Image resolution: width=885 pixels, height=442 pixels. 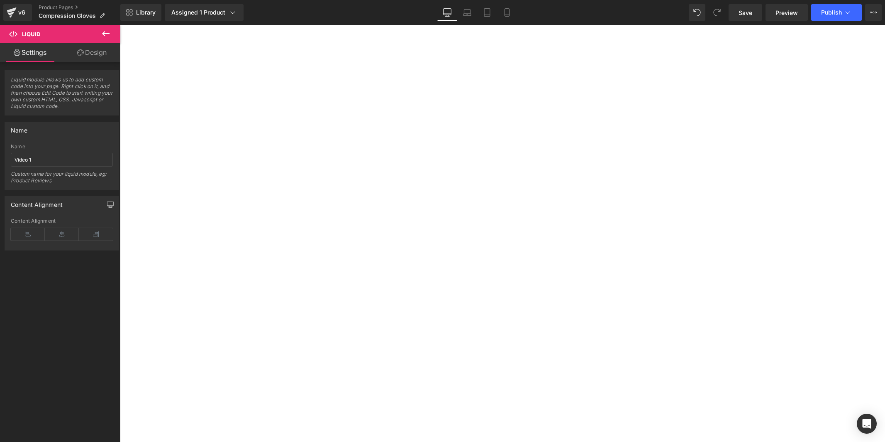 I want to click on a: v6, so click(x=17, y=12).